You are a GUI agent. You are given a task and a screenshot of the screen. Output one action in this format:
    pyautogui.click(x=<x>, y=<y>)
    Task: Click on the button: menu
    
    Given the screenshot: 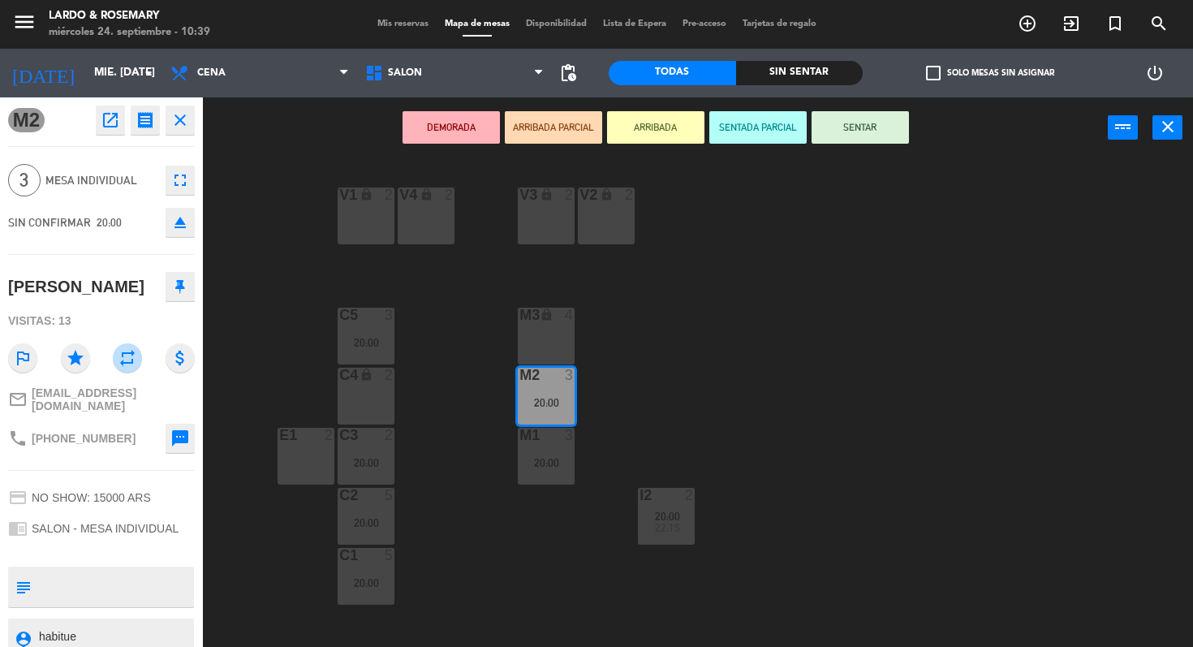 What is the action you would take?
    pyautogui.click(x=24, y=24)
    